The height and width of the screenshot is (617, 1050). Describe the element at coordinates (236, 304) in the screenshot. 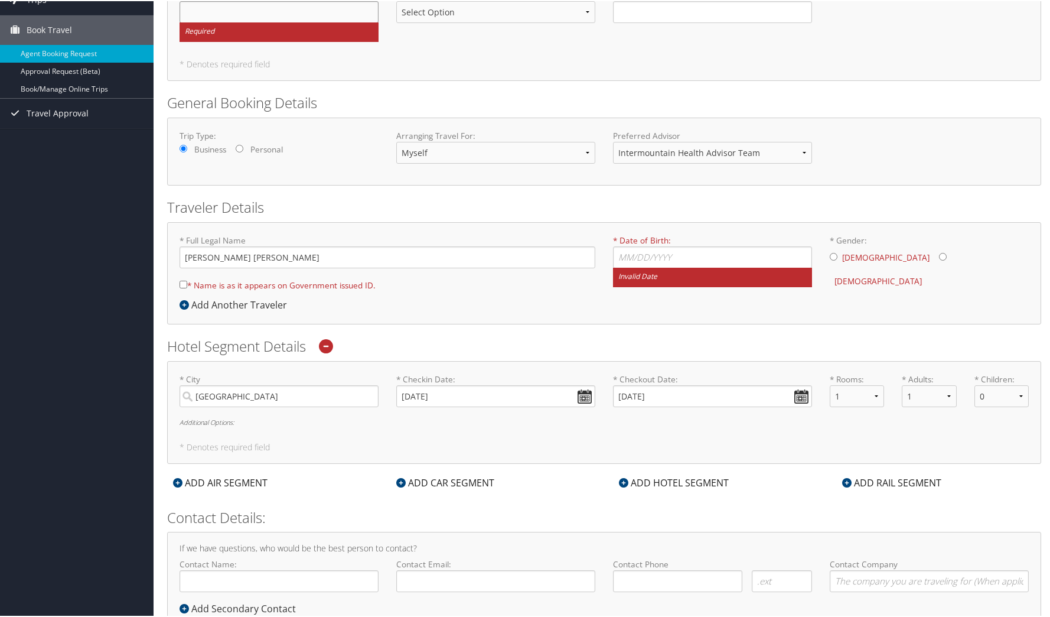

I see `div: Add Another Traveler` at that location.